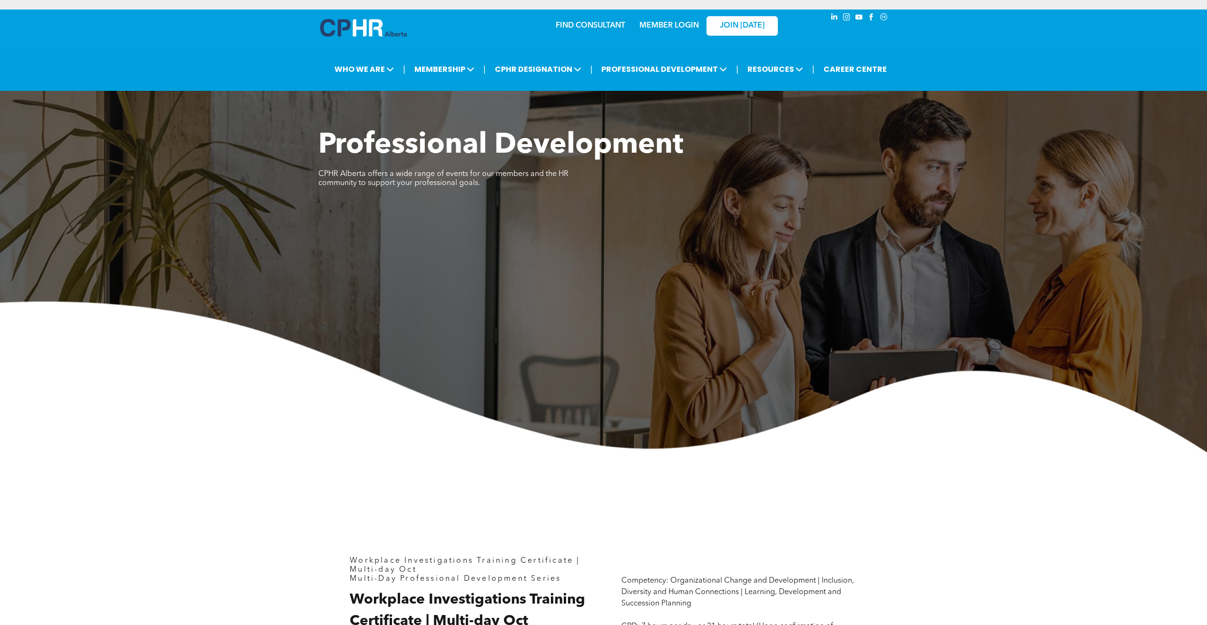 The image size is (1207, 625). What do you see at coordinates (465, 565) in the screenshot?
I see `span: Workplace Investigations Training Certificate | Multi-day Oct` at bounding box center [465, 565].